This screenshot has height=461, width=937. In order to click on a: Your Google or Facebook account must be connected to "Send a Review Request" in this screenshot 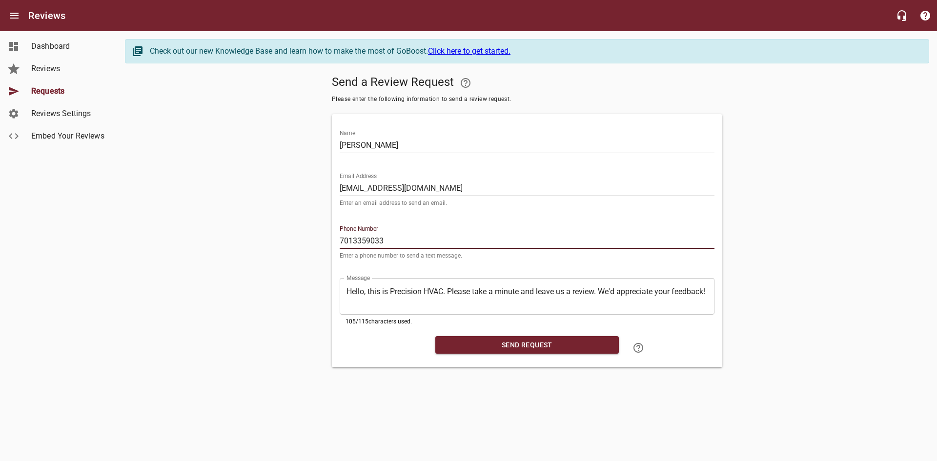, I will do `click(466, 83)`.